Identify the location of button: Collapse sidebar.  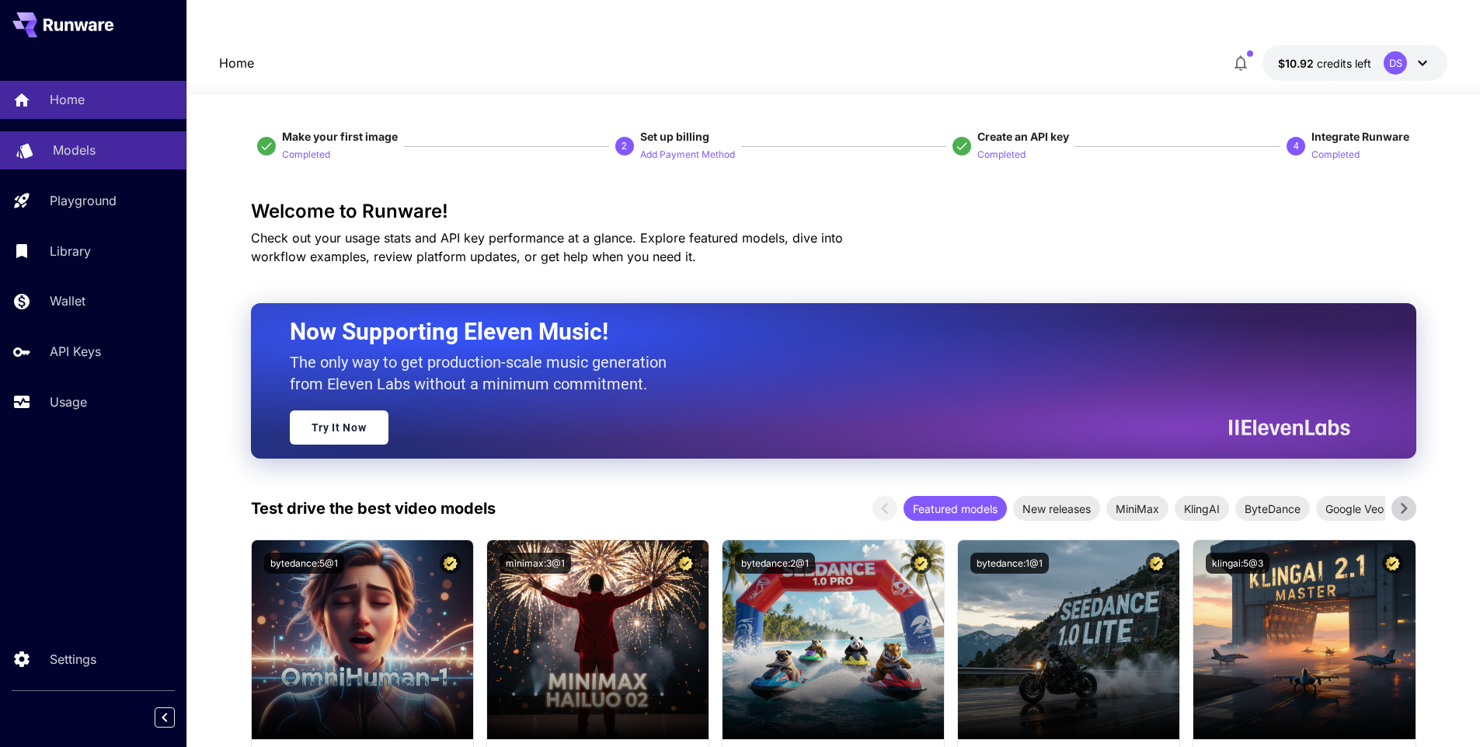
(165, 717).